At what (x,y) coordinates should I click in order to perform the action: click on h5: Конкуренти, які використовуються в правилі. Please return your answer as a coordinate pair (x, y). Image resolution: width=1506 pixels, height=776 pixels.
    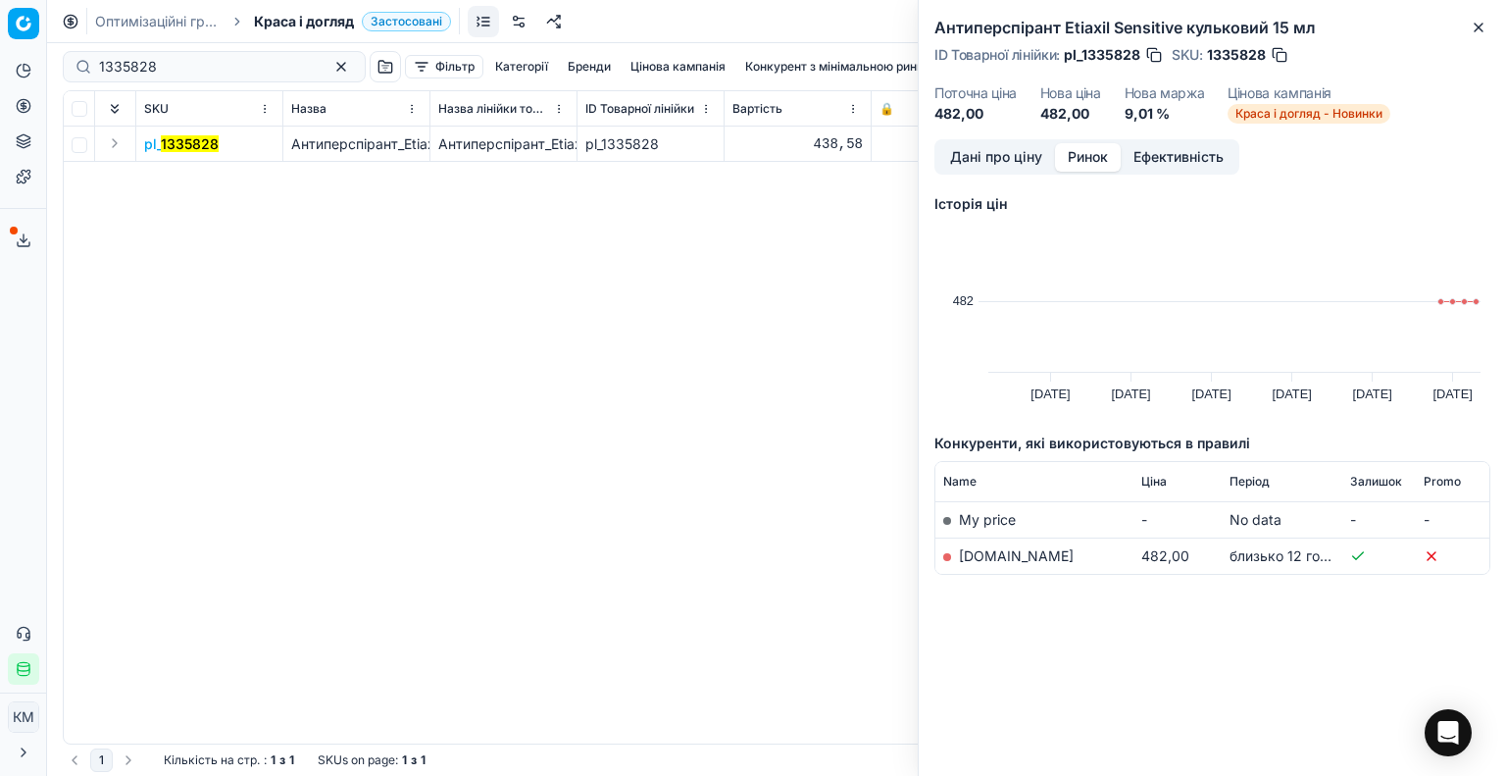
    Looking at the image, I should click on (1212, 443).